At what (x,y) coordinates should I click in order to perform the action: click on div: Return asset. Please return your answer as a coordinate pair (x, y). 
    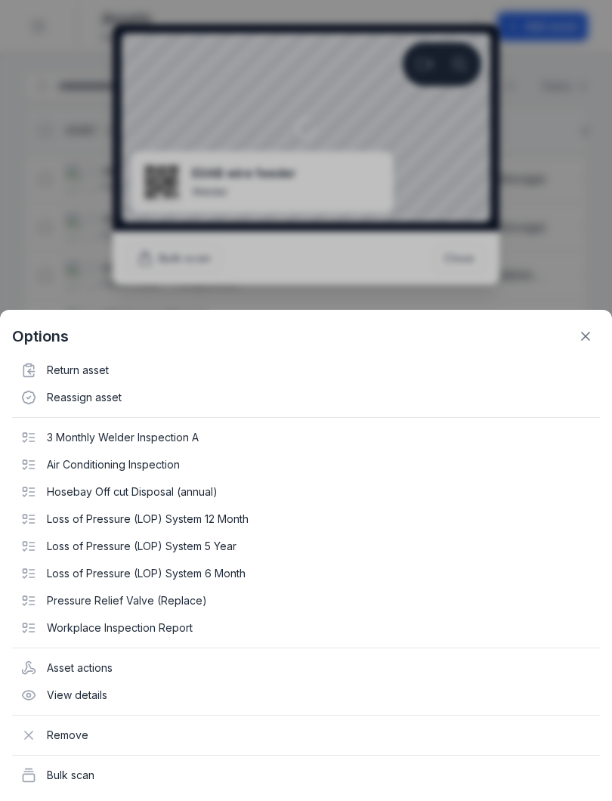
    Looking at the image, I should click on (306, 370).